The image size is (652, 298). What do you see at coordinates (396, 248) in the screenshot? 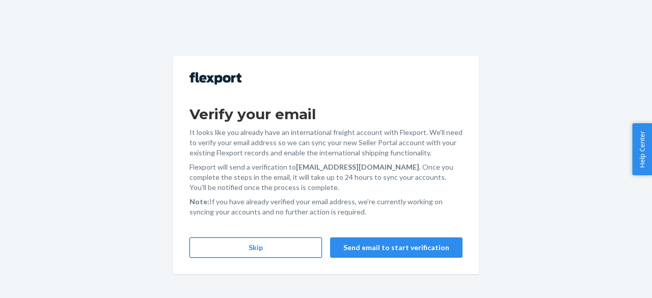
I see `button: Send email to start verification` at bounding box center [396, 248].